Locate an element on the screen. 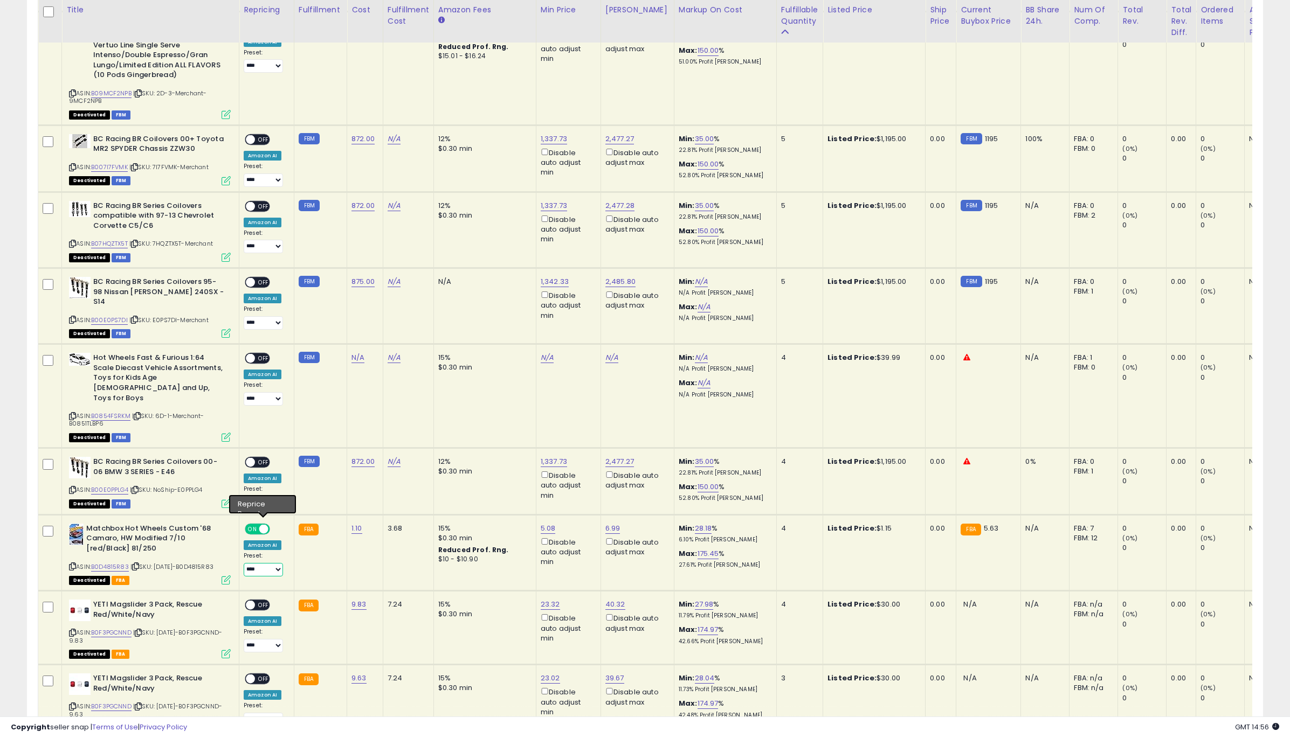  b: BC Racing BR Series Coilovers 00-06 BMW 3 SERIES - E46 is located at coordinates (158, 468).